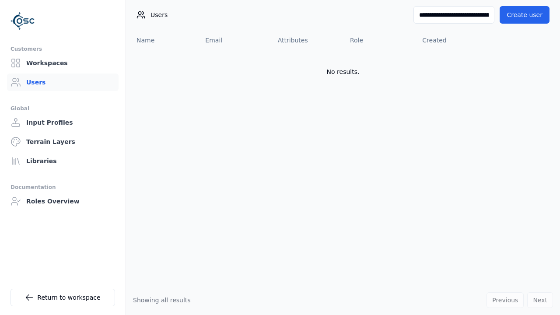 The width and height of the screenshot is (560, 315). I want to click on div: Documentation, so click(63, 187).